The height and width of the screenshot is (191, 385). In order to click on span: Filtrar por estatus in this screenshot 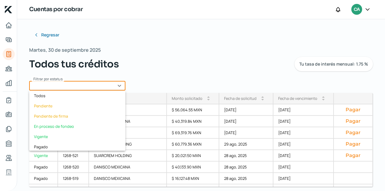, I will do `click(48, 79)`.